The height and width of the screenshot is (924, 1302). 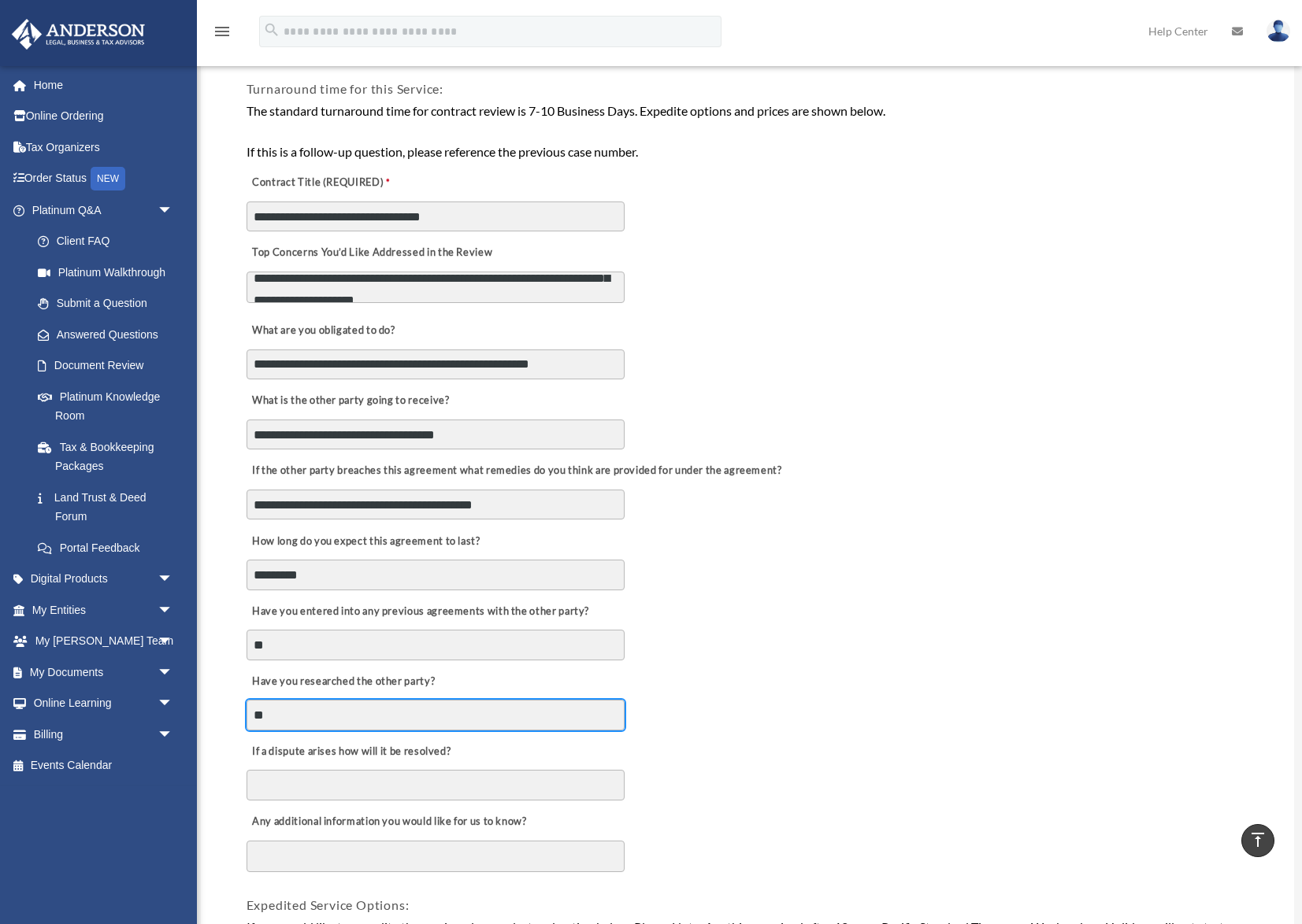 What do you see at coordinates (345, 88) in the screenshot?
I see `span: Turnaround time for this Service:` at bounding box center [345, 88].